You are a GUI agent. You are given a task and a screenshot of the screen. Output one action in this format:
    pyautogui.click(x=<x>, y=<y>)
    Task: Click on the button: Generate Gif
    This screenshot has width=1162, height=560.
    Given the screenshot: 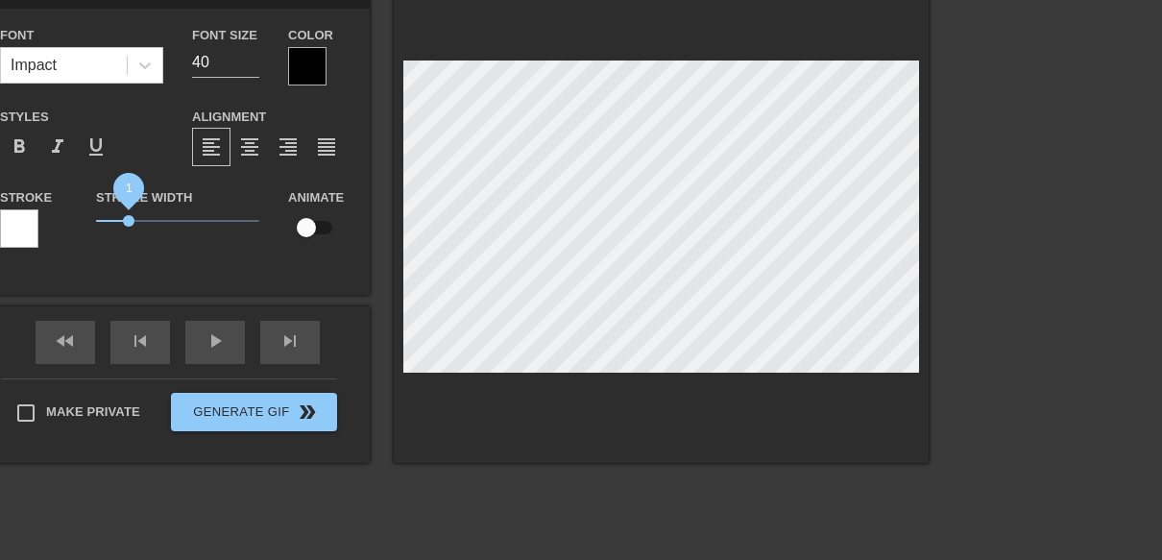 What is the action you would take?
    pyautogui.click(x=254, y=412)
    